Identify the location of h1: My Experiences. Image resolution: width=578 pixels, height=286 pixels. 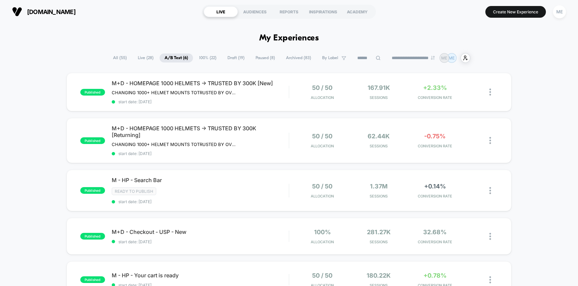
(289, 38).